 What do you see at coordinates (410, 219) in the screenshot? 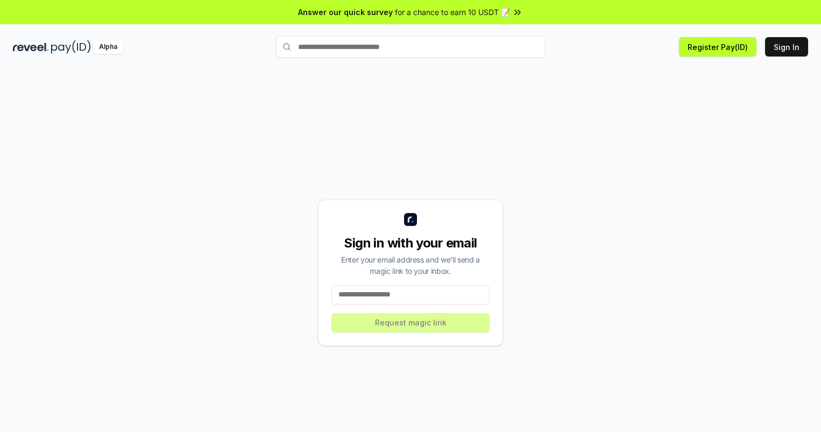
I see `img: logo_small` at bounding box center [410, 219].